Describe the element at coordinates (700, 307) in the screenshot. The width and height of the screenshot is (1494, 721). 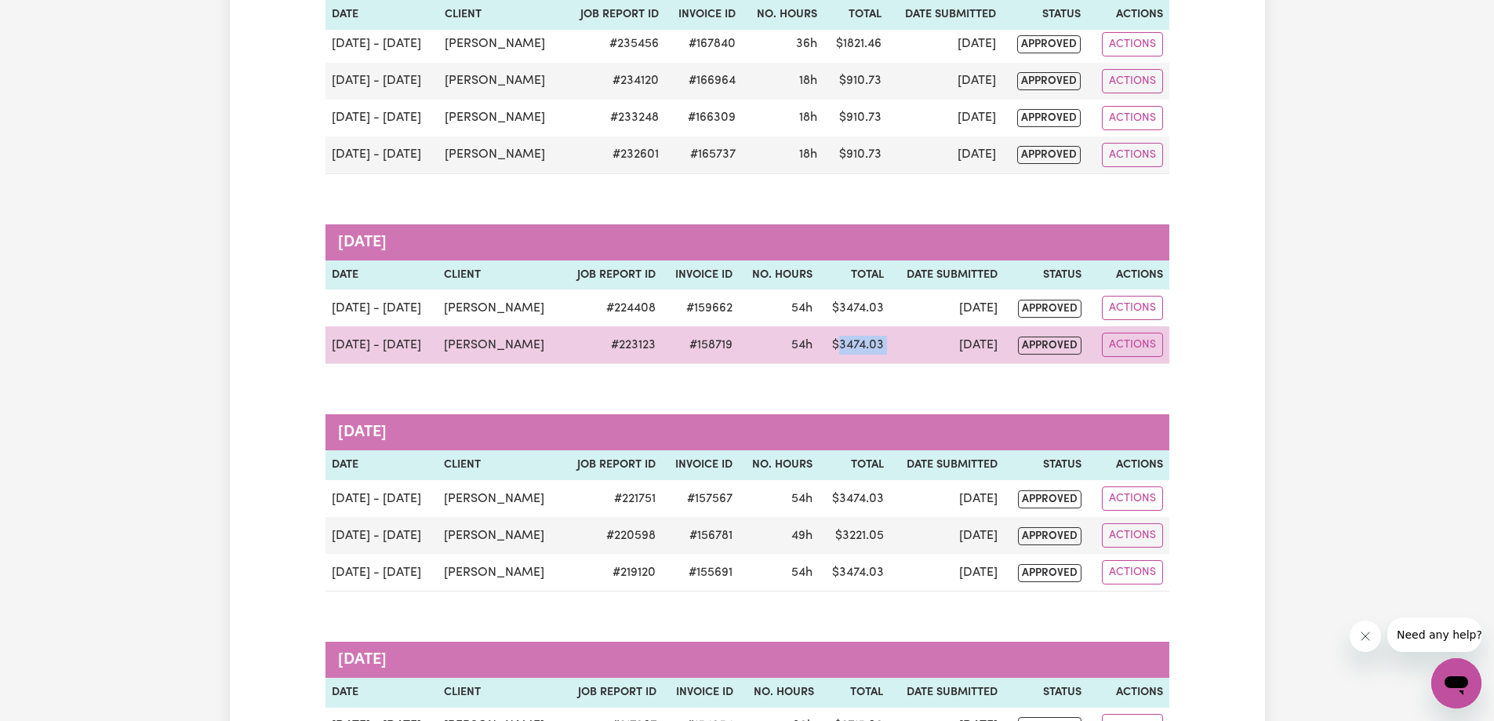
I see `td: #159662` at that location.